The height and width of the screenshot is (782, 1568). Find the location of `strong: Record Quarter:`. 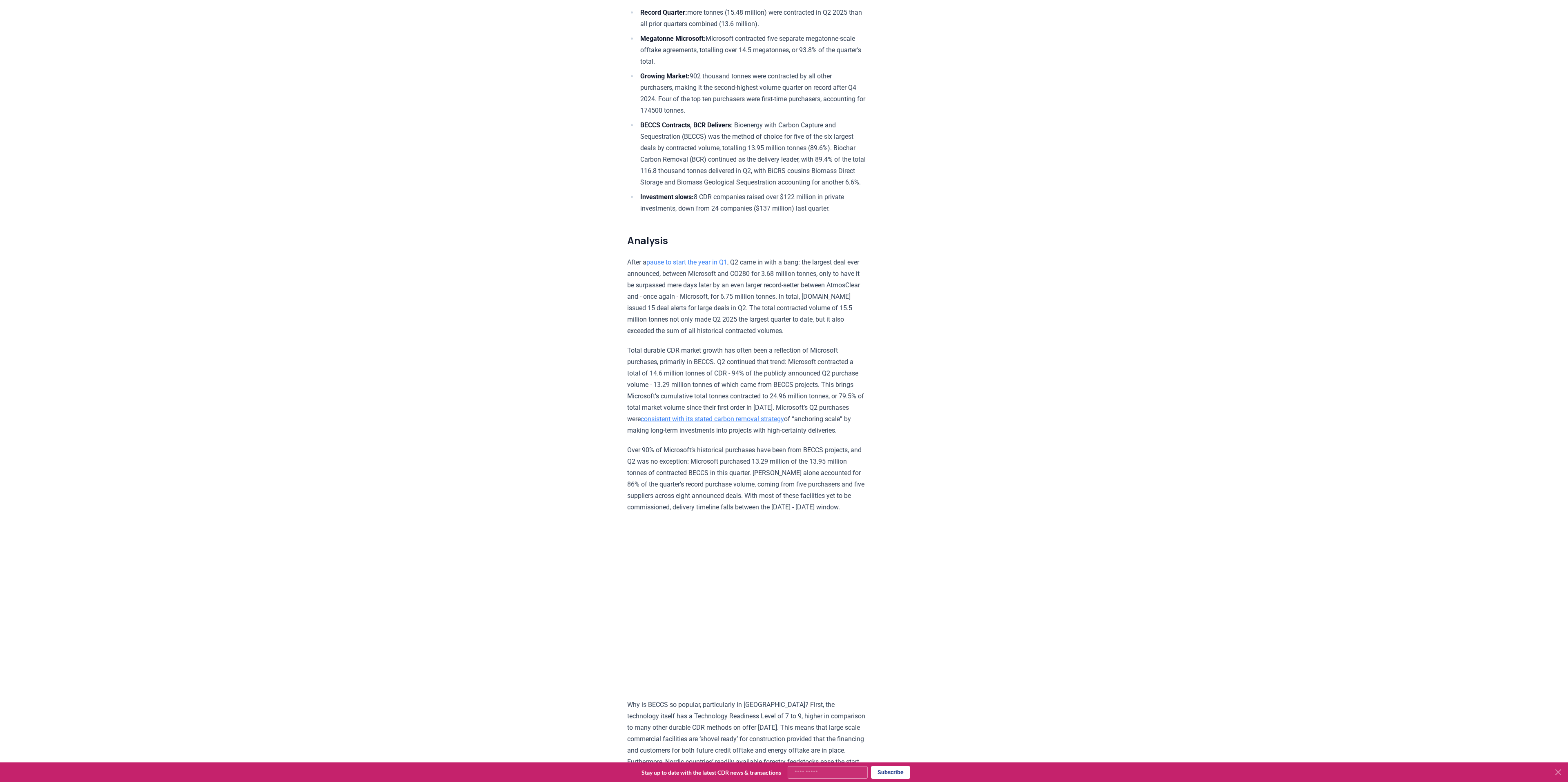

strong: Record Quarter: is located at coordinates (663, 12).